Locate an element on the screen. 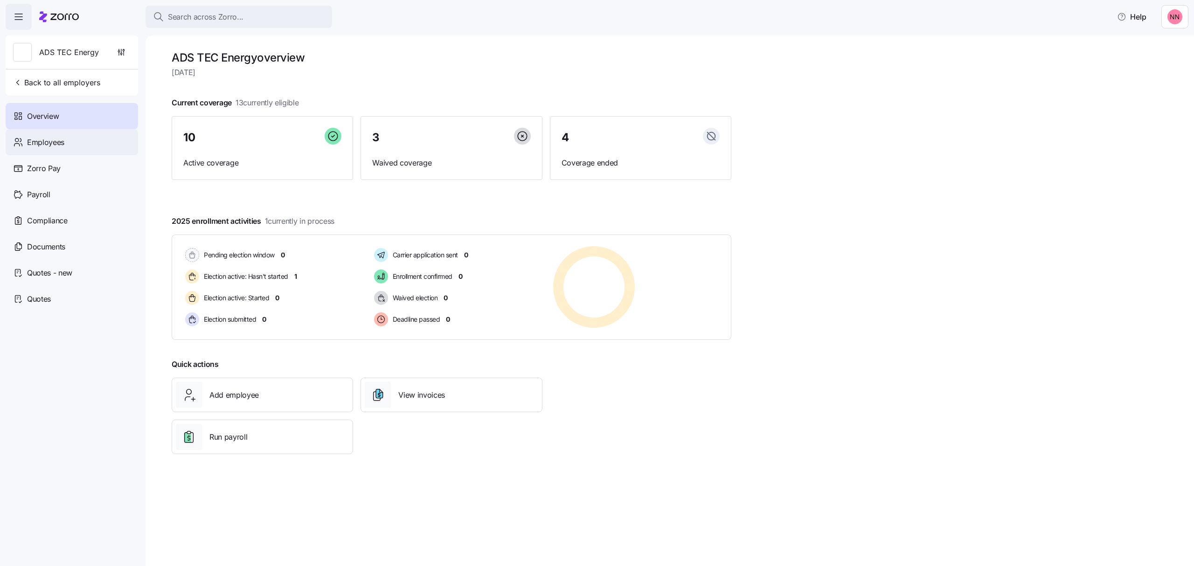 The height and width of the screenshot is (566, 1194). span: Overview is located at coordinates (43, 116).